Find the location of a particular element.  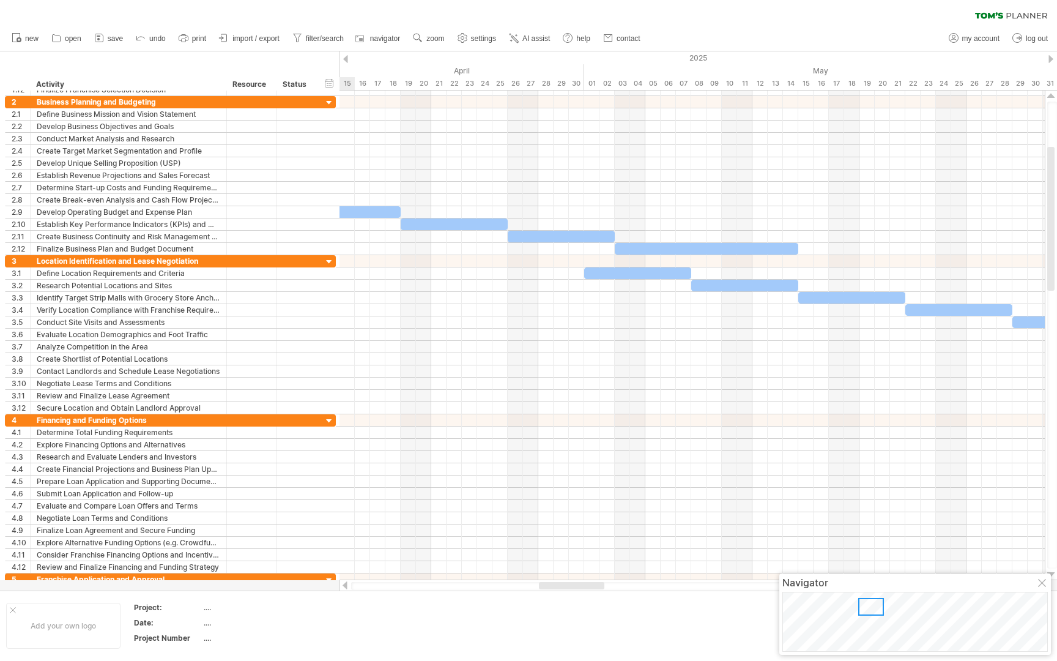

div: 2.11 is located at coordinates (21, 236).